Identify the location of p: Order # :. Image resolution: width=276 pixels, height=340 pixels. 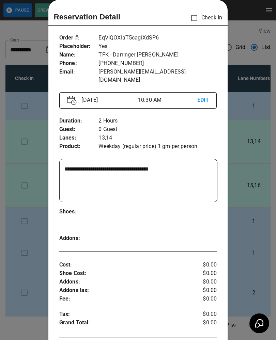
(79, 38).